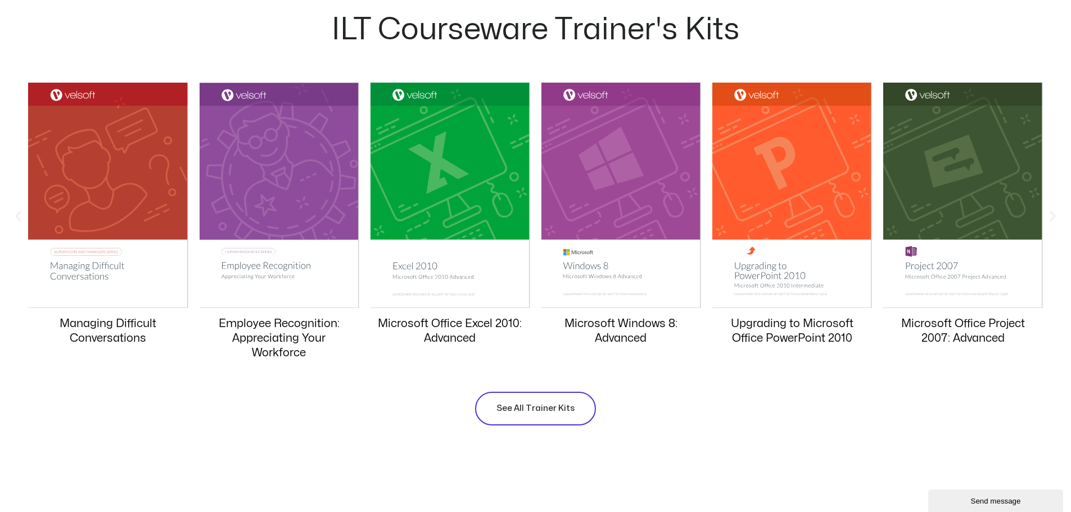 The image size is (1071, 512). I want to click on a: Microsoft Office Excel 2010: Advanced, so click(450, 331).